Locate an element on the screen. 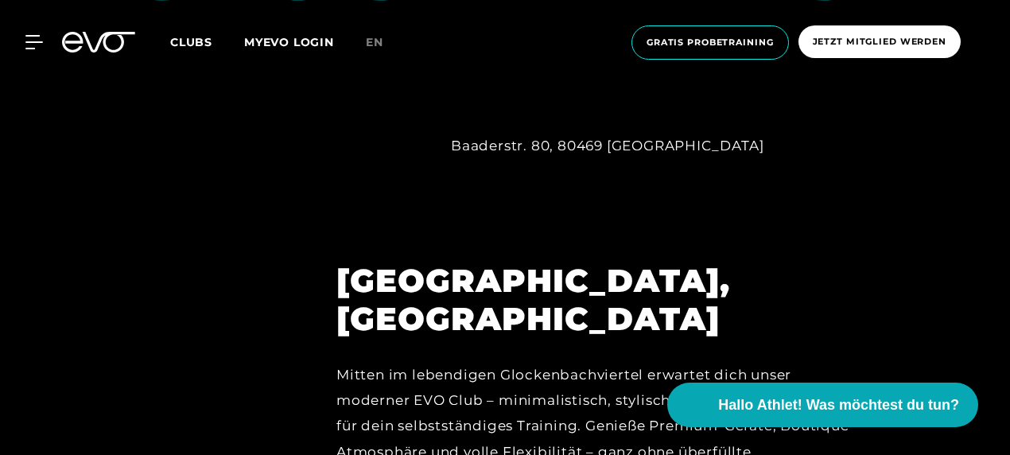 This screenshot has height=455, width=1010. span: Clubs is located at coordinates (191, 42).